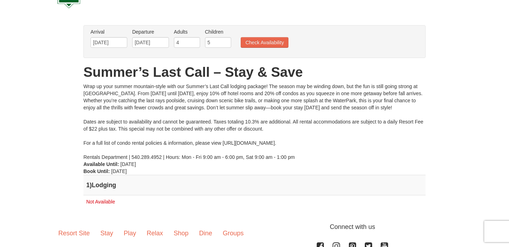 This screenshot has width=509, height=247. I want to click on label: Arrival, so click(109, 32).